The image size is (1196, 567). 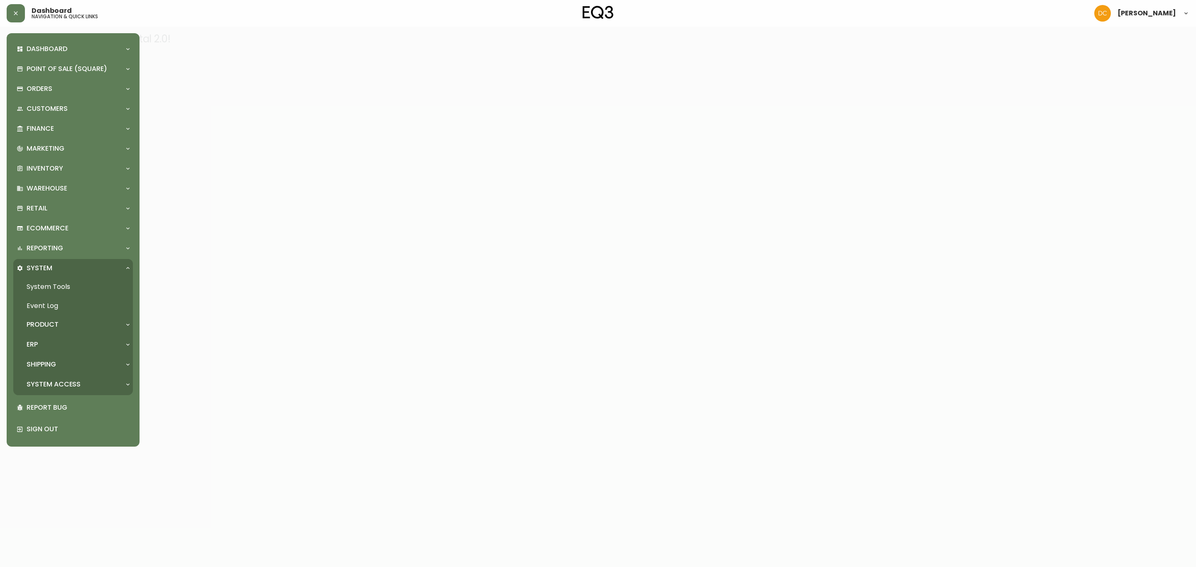 I want to click on p: Finance, so click(x=40, y=129).